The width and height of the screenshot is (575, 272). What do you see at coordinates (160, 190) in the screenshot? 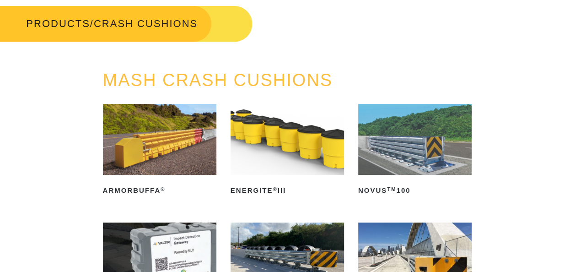
I see `h2: ArmorBuffa` at bounding box center [160, 190].